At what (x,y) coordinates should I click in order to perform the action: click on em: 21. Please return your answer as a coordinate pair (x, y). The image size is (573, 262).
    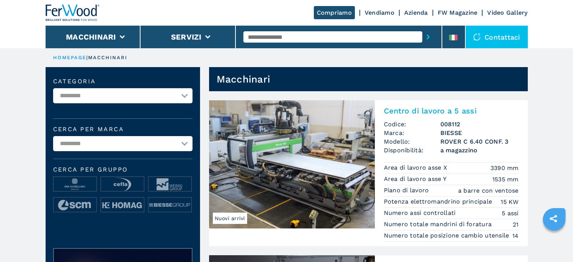
    Looking at the image, I should click on (516, 224).